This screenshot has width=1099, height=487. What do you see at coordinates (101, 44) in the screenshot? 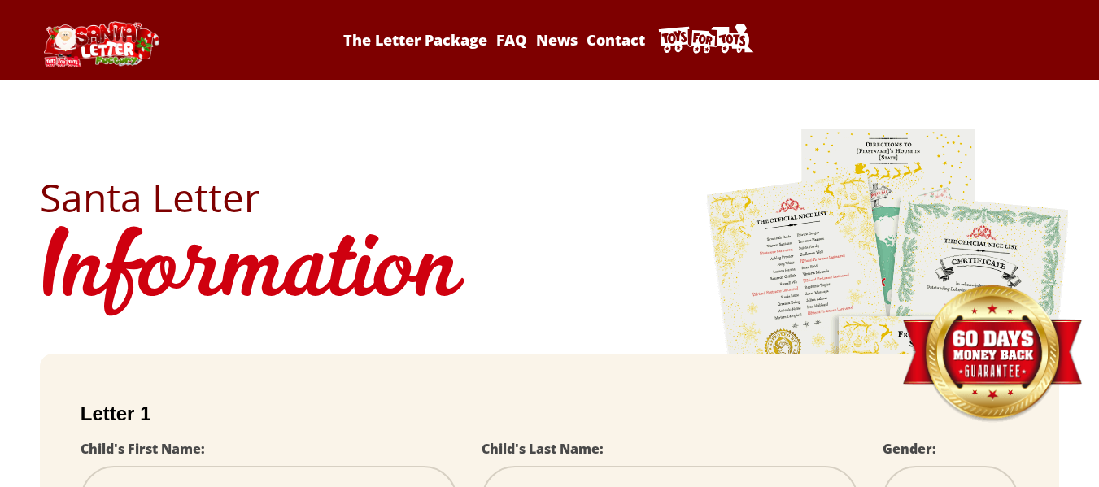
I see `img: Santa Letter Logo` at bounding box center [101, 44].